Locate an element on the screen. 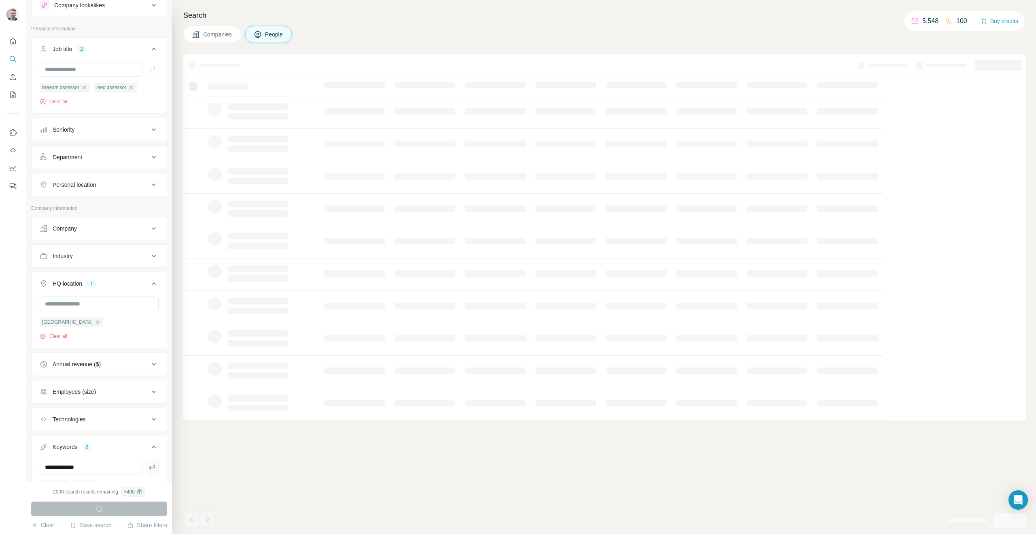 The image size is (1036, 534). div: 1 is located at coordinates (91, 283).